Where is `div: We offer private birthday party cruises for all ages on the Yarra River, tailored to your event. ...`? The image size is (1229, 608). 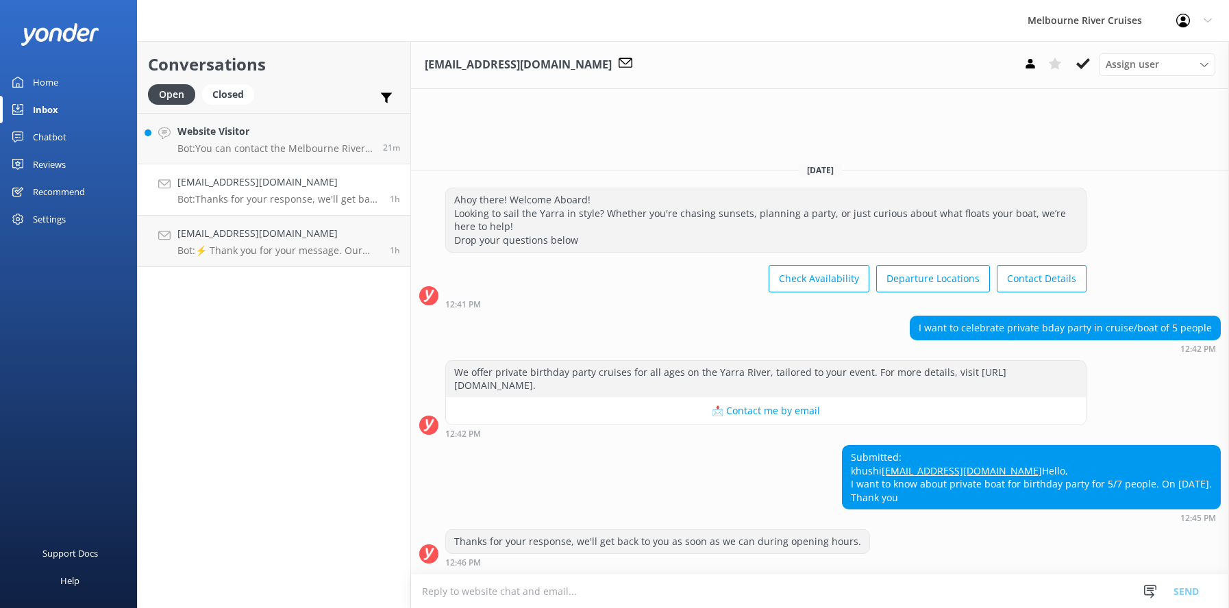 div: We offer private birthday party cruises for all ages on the Yarra River, tailored to your event. ... is located at coordinates (766, 379).